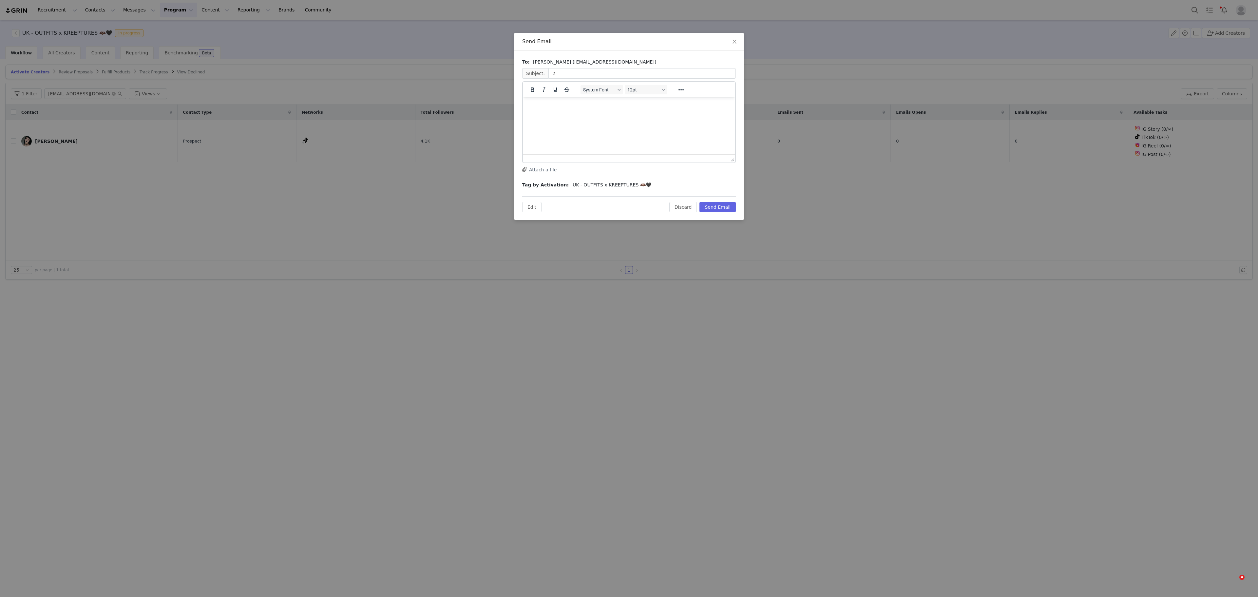  Describe the element at coordinates (544, 90) in the screenshot. I see `button: Italic` at that location.